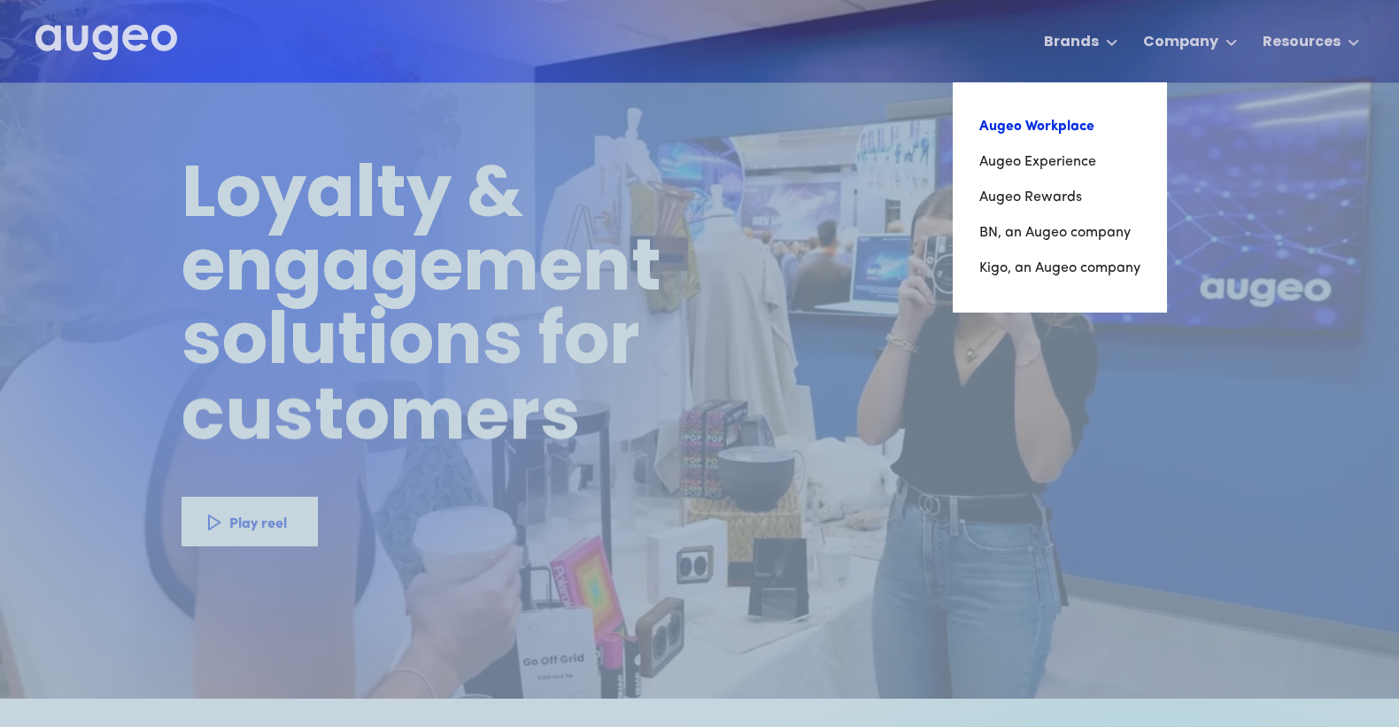 The height and width of the screenshot is (727, 1399). Describe the element at coordinates (1060, 197) in the screenshot. I see `nav: Brands` at that location.